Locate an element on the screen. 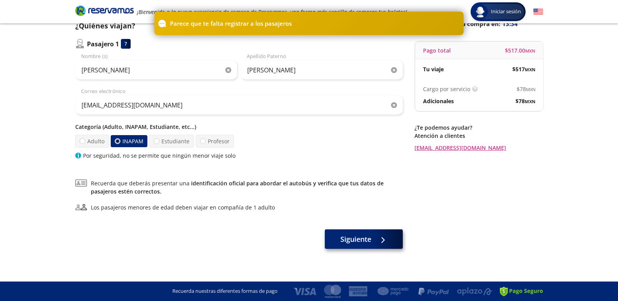 The width and height of the screenshot is (618, 301). button: Siguiente is located at coordinates (364, 239).